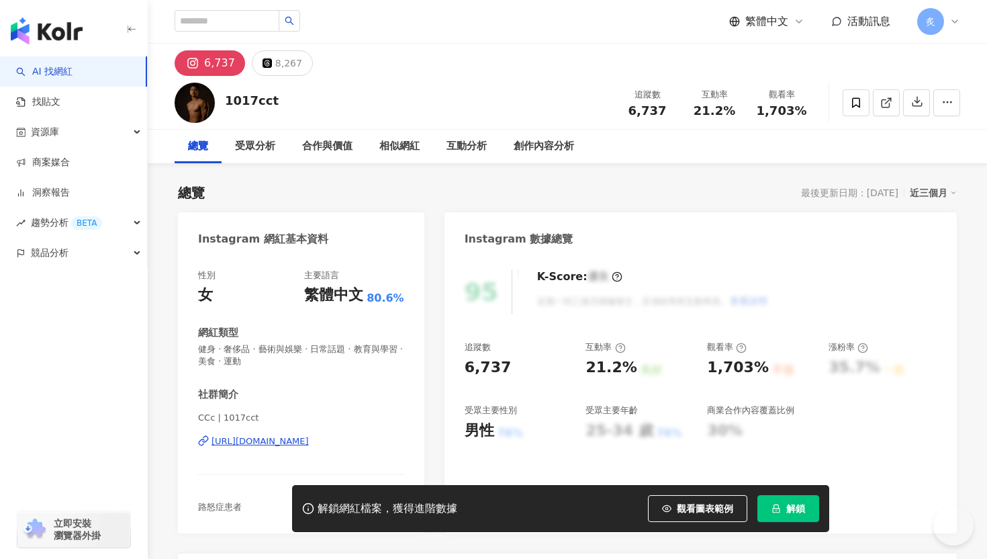 This screenshot has width=987, height=559. I want to click on div: 21.2%, so click(611, 367).